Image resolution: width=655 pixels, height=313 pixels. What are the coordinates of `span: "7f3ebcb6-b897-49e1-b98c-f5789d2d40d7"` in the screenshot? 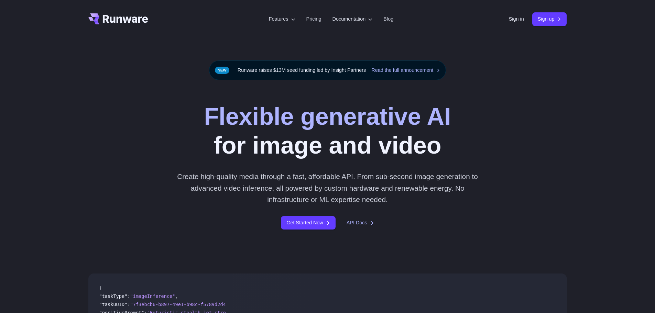 It's located at (184, 305).